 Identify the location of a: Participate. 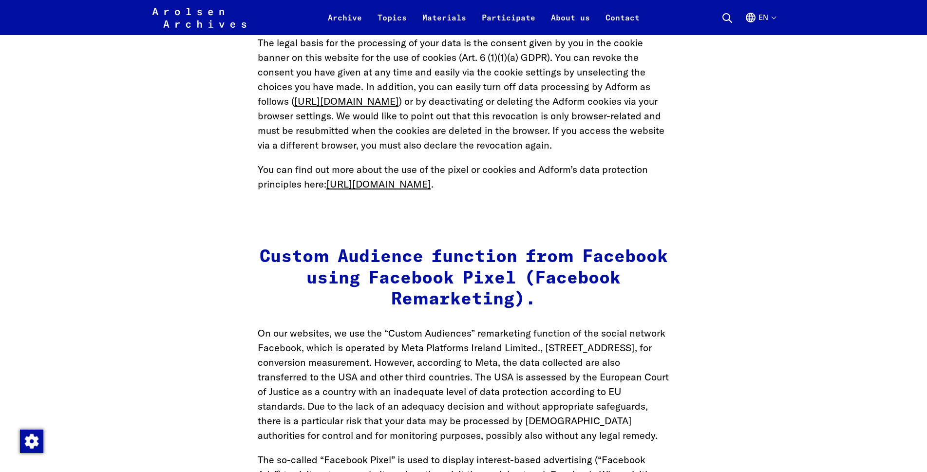
(509, 23).